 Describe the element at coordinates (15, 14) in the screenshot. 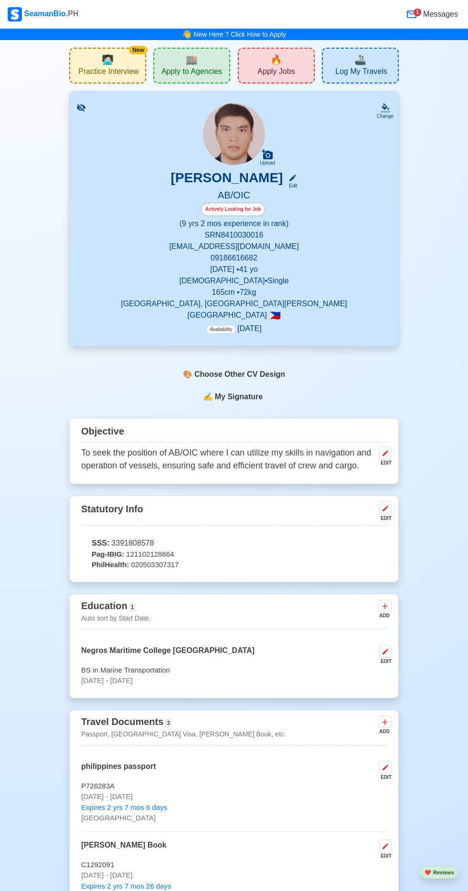

I see `img: Logo` at that location.